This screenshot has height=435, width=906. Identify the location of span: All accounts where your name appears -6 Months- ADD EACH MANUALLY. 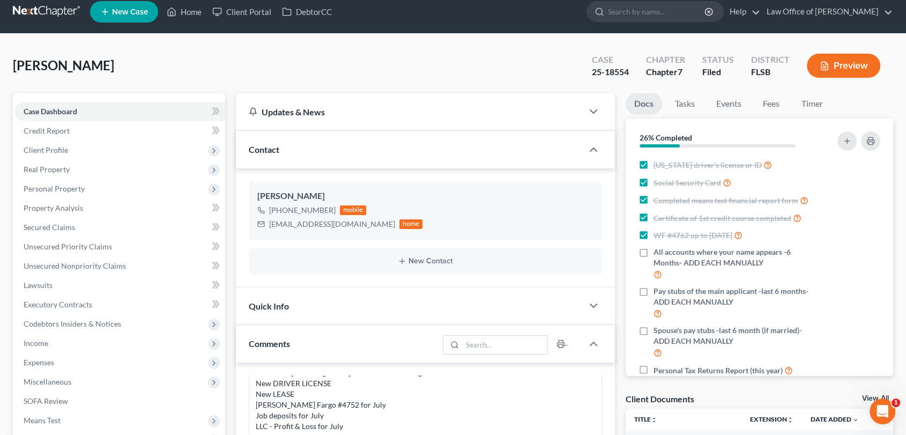
(736, 257).